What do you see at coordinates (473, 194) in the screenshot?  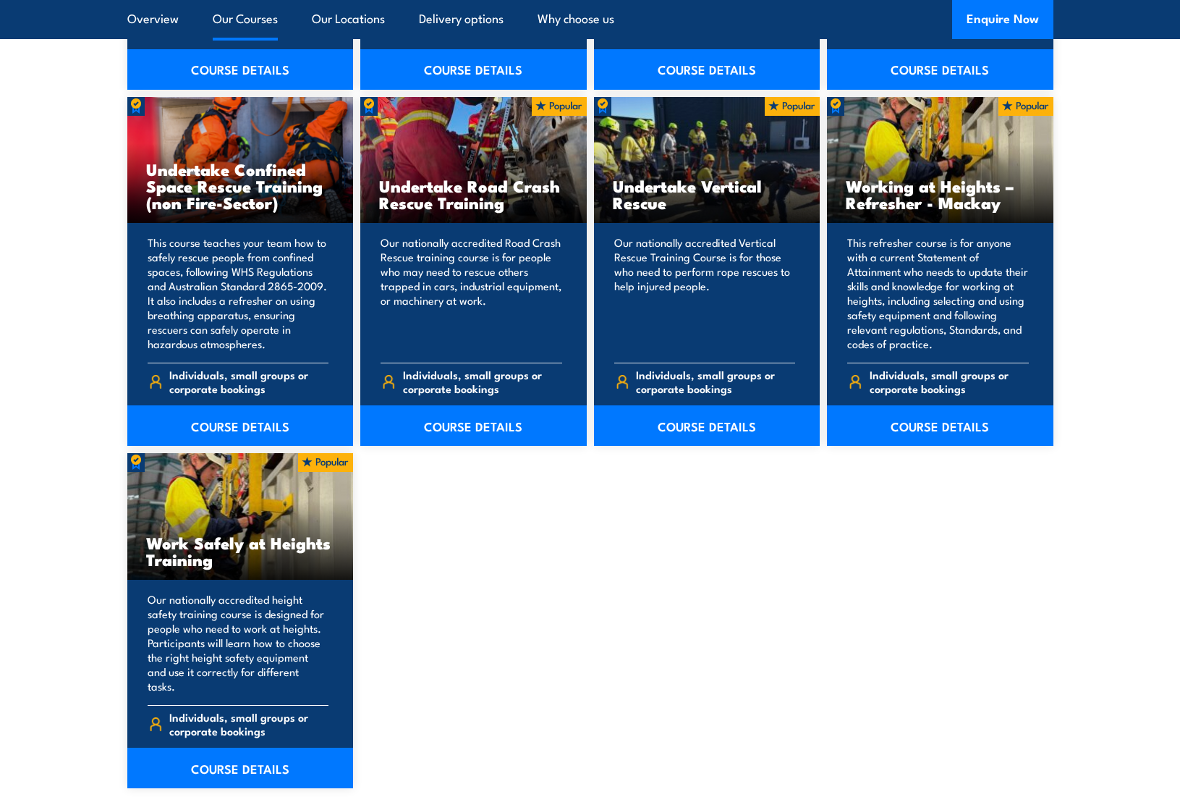 I see `h3: Undertake Road Crash Rescue Training` at bounding box center [473, 194].